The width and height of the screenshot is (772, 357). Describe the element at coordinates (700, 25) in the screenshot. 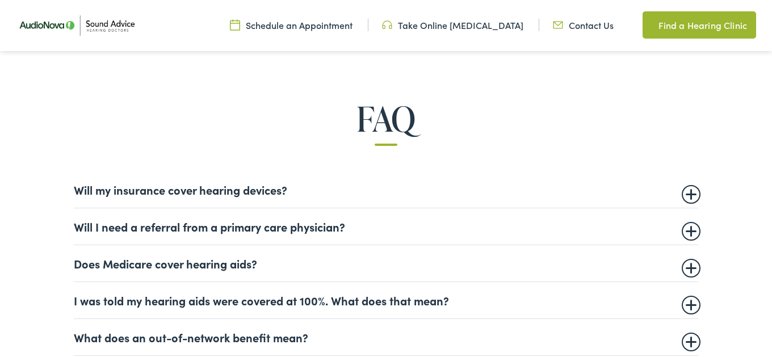

I see `a: Find a Hearing Clinic` at that location.